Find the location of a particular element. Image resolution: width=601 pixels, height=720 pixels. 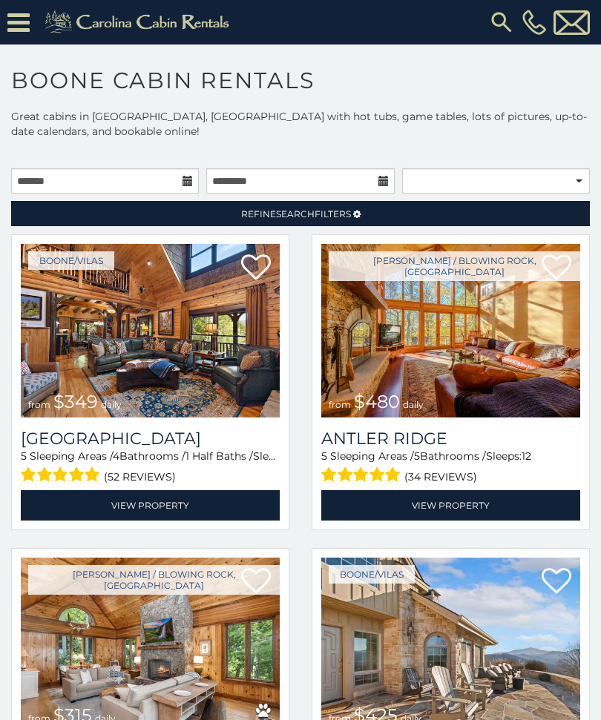

a: Diamond Creek Lodge from $349 daily is located at coordinates (150, 331).